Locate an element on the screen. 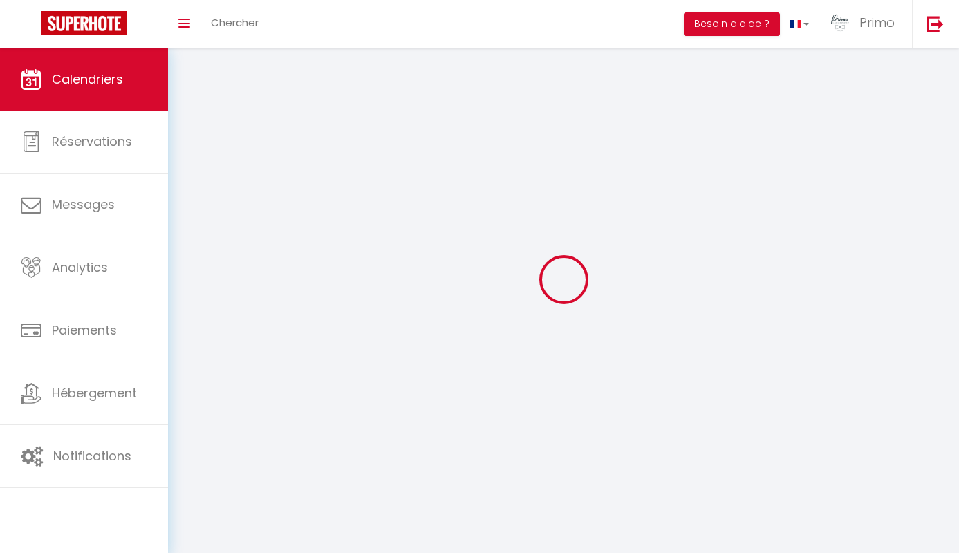 The width and height of the screenshot is (959, 553). img: logout is located at coordinates (935, 24).